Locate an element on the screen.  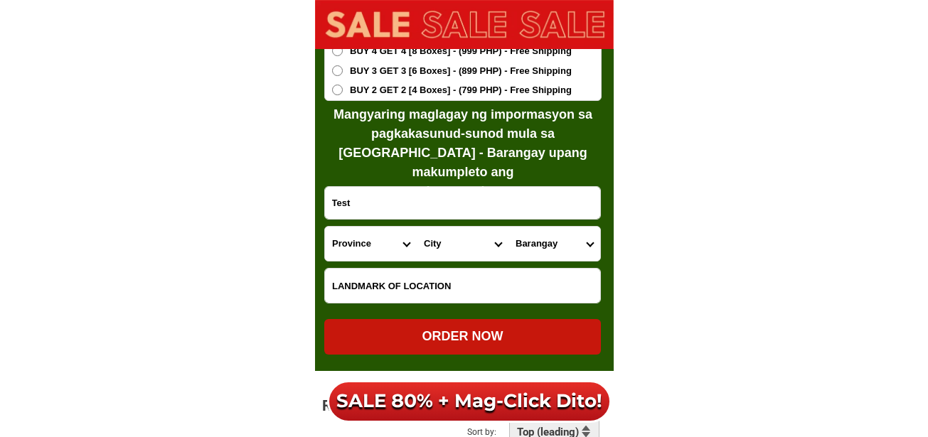
span: BUY 3 GET 3 [6 Boxes] - (899 PHP) - Free Shipping is located at coordinates (461, 71).